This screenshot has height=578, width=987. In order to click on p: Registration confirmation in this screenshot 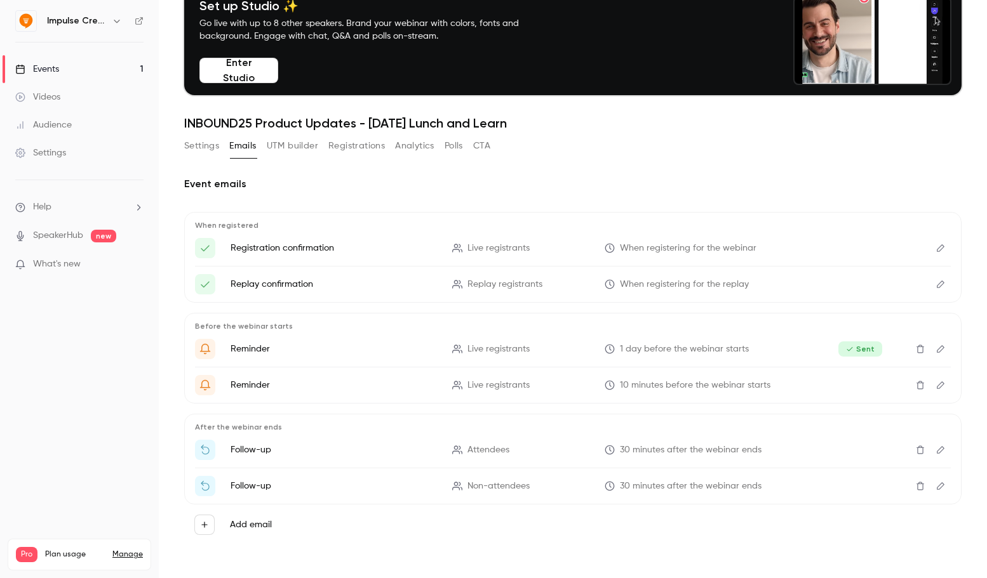, I will do `click(333, 248)`.